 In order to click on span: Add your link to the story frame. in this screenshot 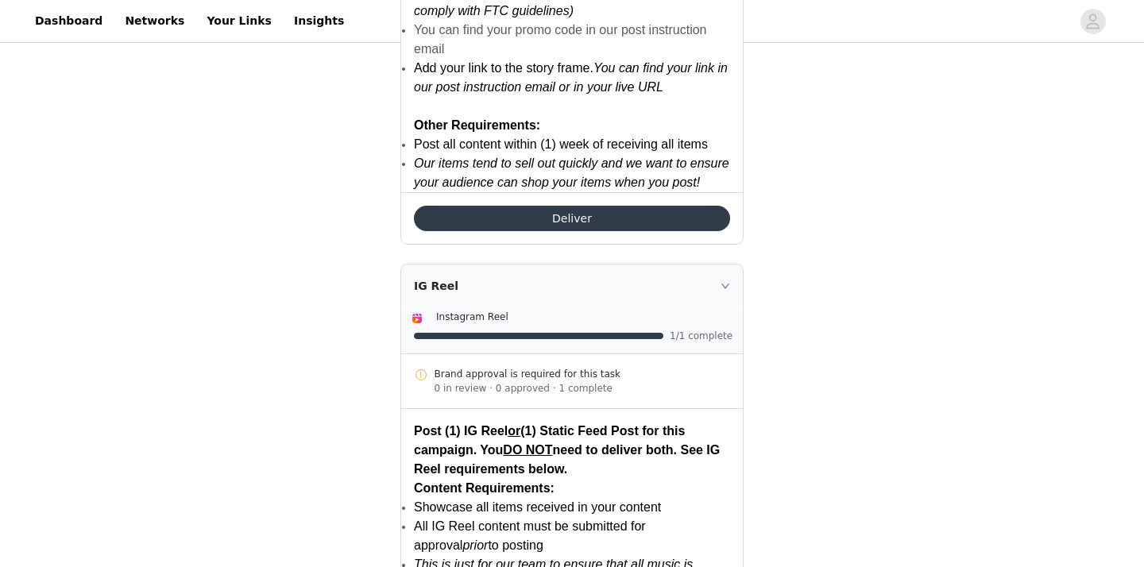, I will do `click(571, 77)`.